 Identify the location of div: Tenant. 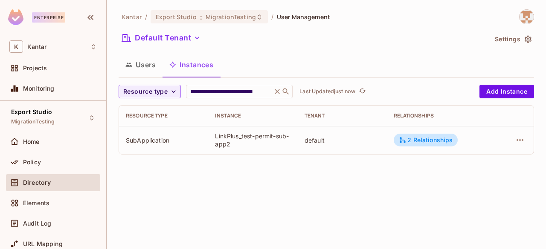
(342, 116).